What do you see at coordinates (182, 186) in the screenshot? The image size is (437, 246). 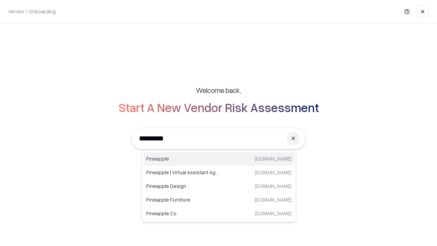 I see `p: Pineapple Design` at bounding box center [182, 186].